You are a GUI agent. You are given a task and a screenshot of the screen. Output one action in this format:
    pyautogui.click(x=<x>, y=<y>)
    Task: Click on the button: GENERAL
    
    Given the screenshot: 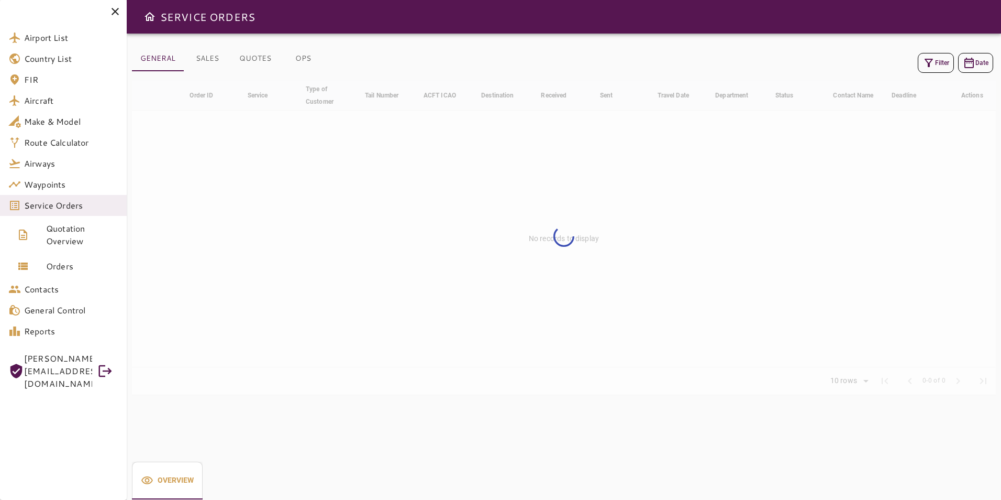 What is the action you would take?
    pyautogui.click(x=158, y=59)
    